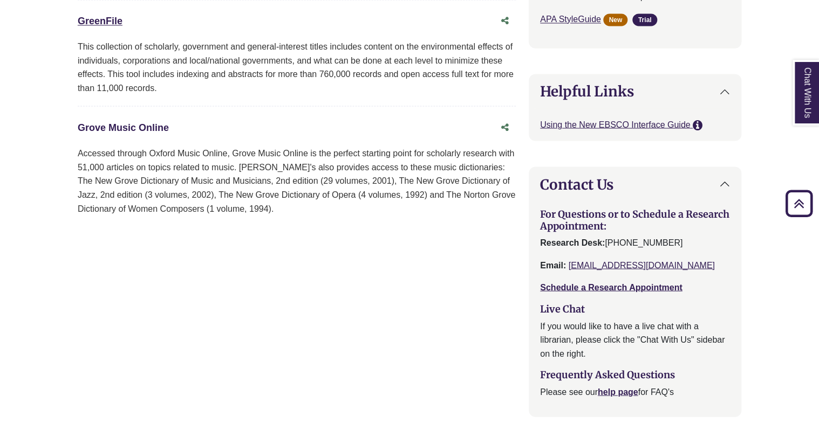 Image resolution: width=819 pixels, height=444 pixels. Describe the element at coordinates (297, 181) in the screenshot. I see `div: Accessed through Oxford Music Online, Grove Music Online is the perfect starting point for schola...` at that location.